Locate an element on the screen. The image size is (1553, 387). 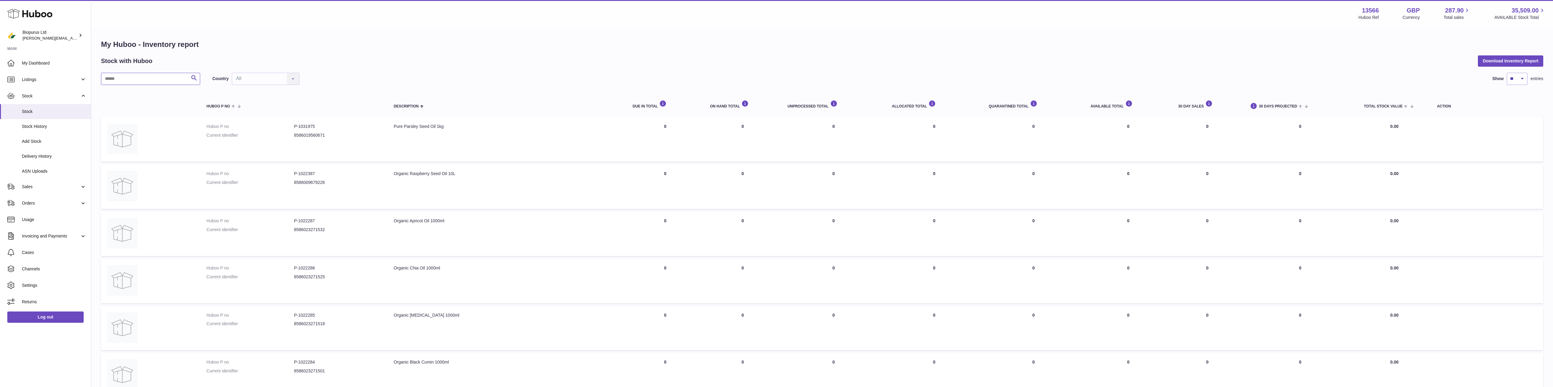
div: Organic Apricot Oil 1000ml is located at coordinates (507, 221).